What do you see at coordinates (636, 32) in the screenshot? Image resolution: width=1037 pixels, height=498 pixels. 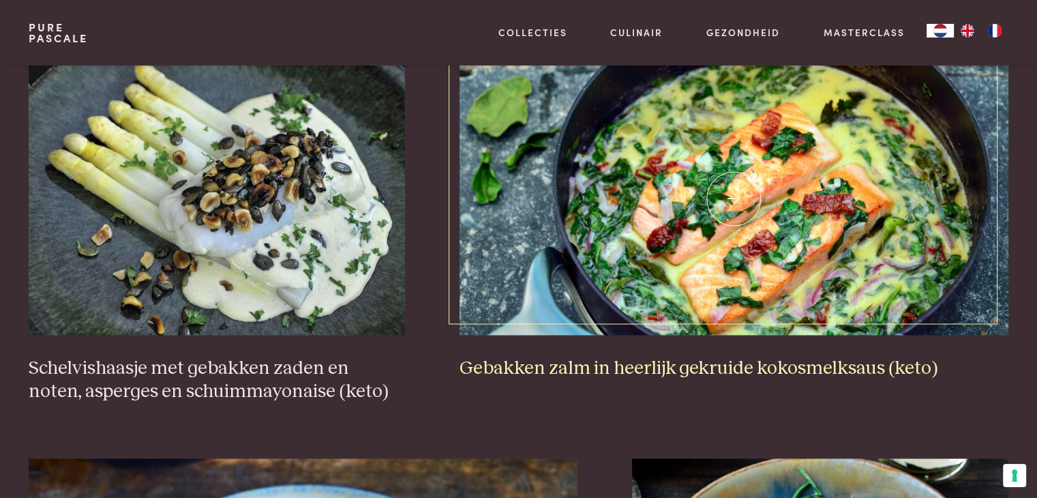 I see `a: Culinair` at bounding box center [636, 32].